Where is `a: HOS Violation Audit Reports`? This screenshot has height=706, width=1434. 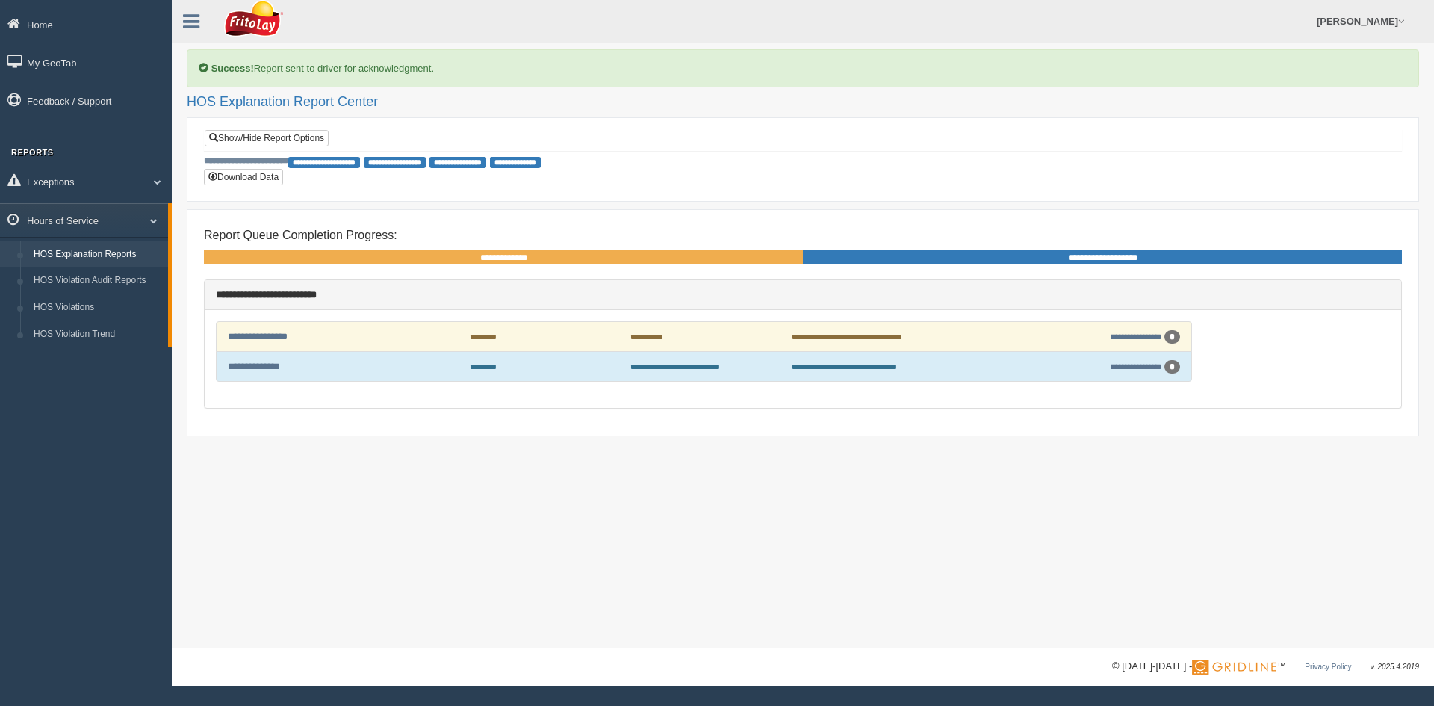 a: HOS Violation Audit Reports is located at coordinates (97, 281).